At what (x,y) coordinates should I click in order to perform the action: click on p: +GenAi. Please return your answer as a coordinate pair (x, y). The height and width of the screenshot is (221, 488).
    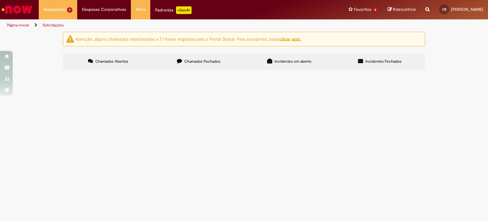
    Looking at the image, I should click on (184, 10).